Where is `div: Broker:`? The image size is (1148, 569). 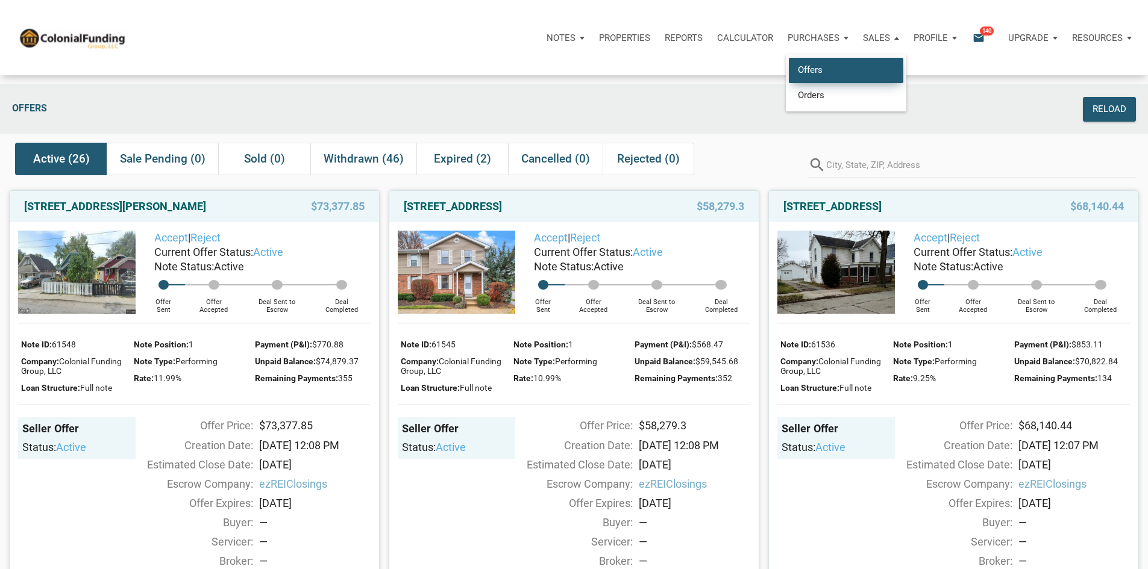
div: Broker: is located at coordinates (571, 561).